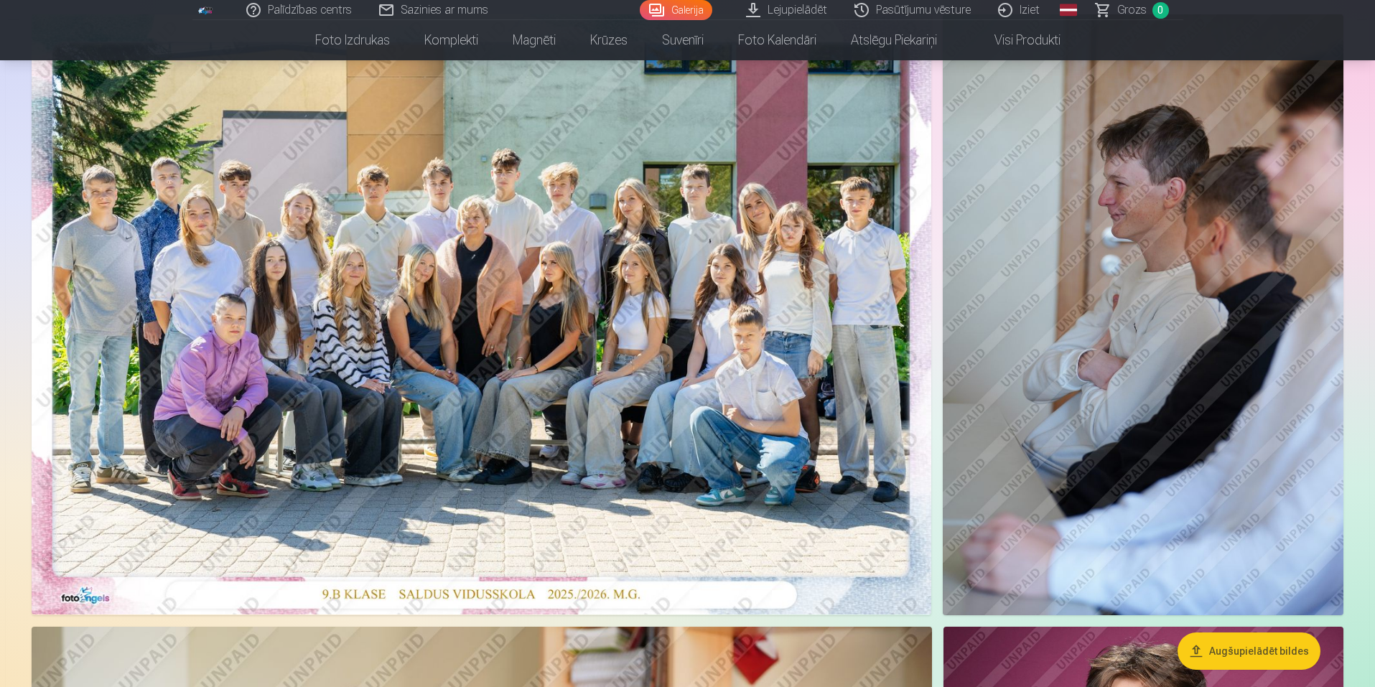 This screenshot has height=687, width=1375. I want to click on a: Magnēti, so click(534, 40).